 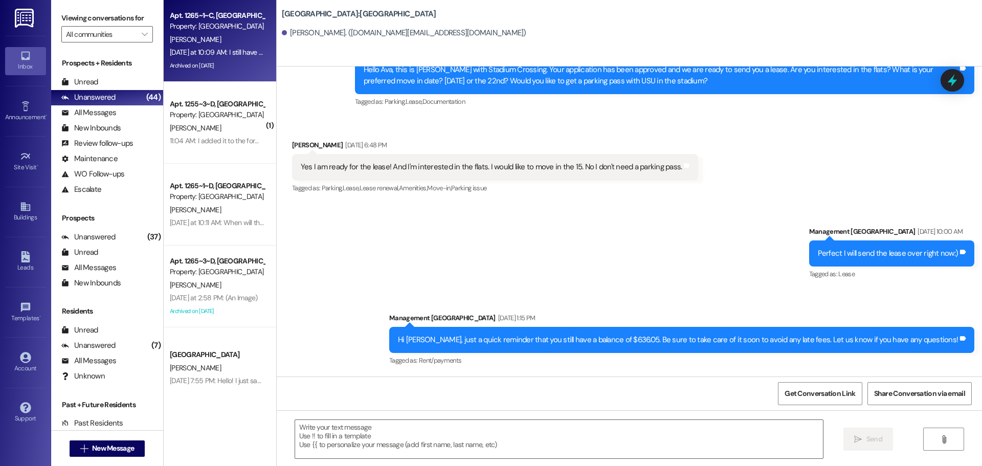 What do you see at coordinates (439, 188) in the screenshot?
I see `span: Move-in ,` at bounding box center [439, 188].